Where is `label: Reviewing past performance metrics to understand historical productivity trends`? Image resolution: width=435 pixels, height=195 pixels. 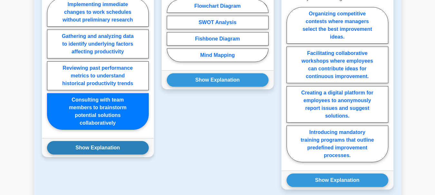 label: Reviewing past performance metrics to understand historical productivity trends is located at coordinates (98, 76).